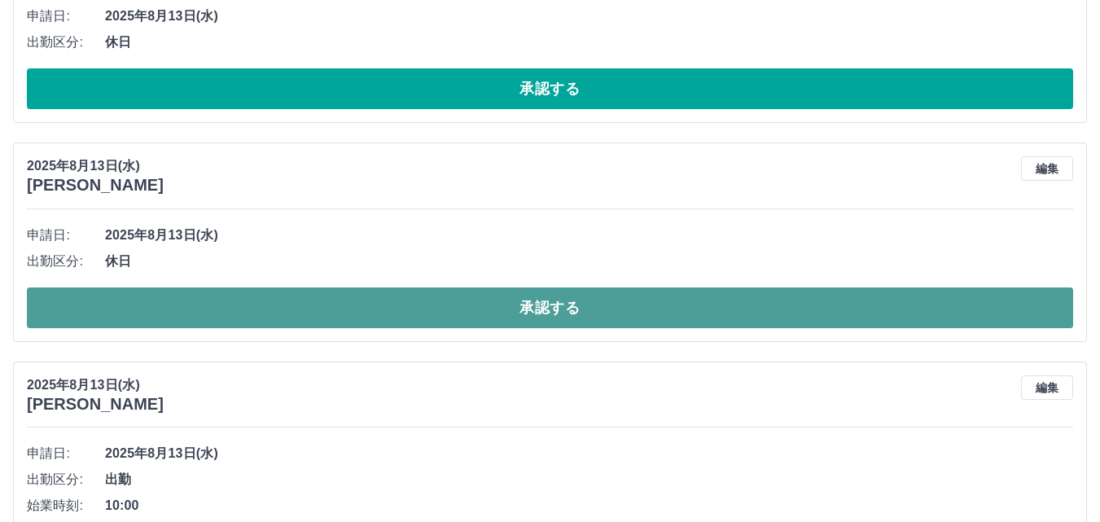 The height and width of the screenshot is (522, 1100). I want to click on span: 出勤, so click(589, 480).